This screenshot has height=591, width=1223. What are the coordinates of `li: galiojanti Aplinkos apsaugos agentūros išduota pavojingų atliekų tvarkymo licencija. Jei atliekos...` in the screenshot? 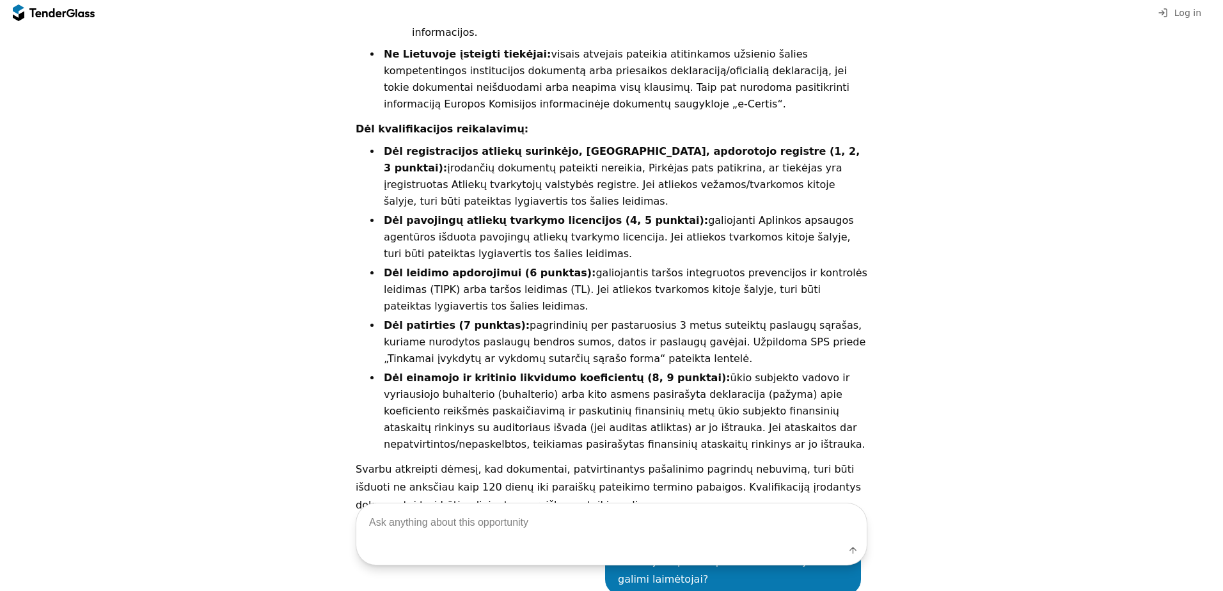 It's located at (624, 237).